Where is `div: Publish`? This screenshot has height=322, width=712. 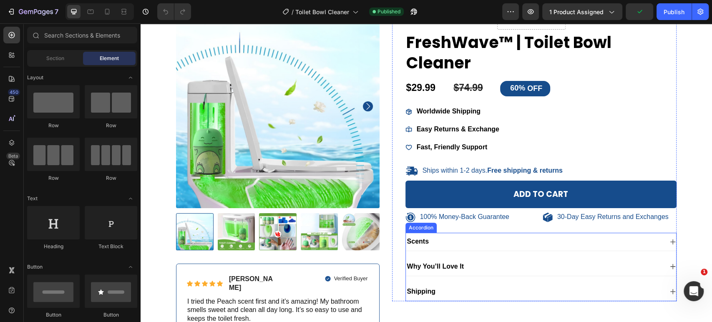 div: Publish is located at coordinates (674, 12).